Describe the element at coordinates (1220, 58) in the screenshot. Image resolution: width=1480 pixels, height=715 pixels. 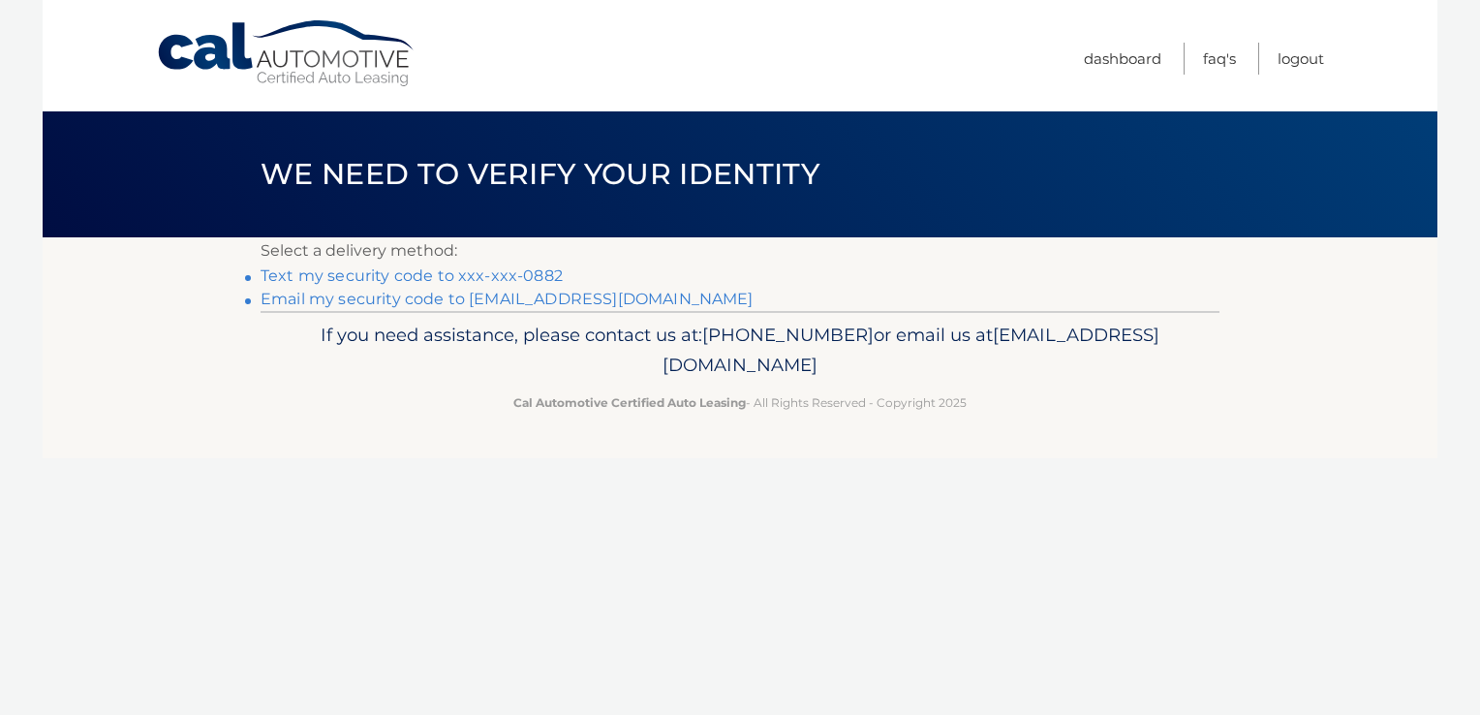
I see `a: FAQ's` at that location.